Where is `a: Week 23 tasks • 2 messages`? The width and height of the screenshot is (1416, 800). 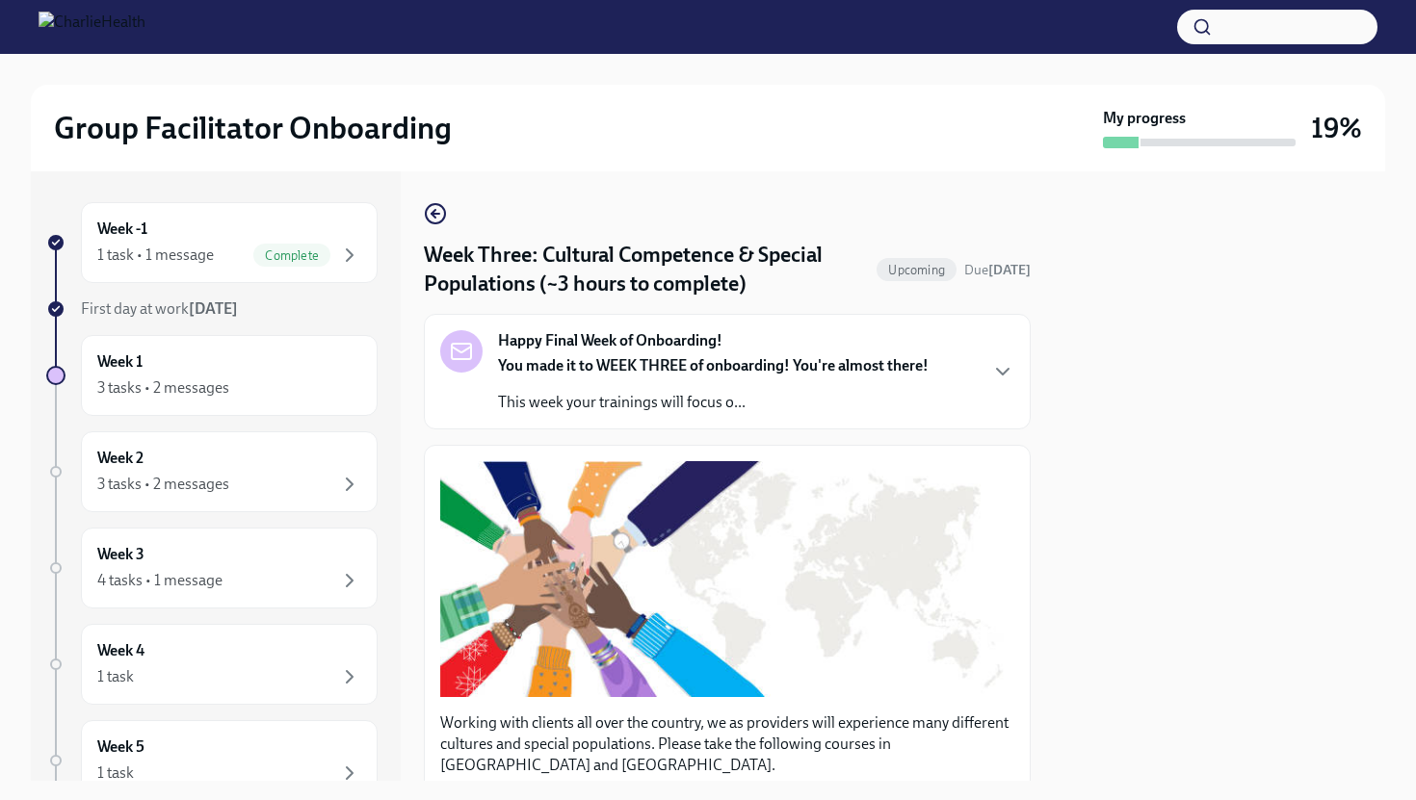
a: Week 23 tasks • 2 messages is located at coordinates (212, 472).